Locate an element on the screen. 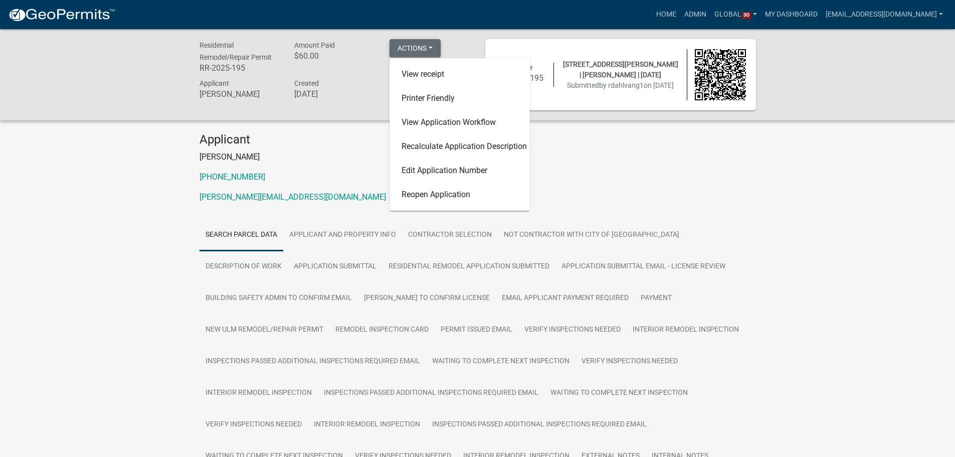 This screenshot has width=955, height=457. a: Printer Friendly is located at coordinates (460, 98).